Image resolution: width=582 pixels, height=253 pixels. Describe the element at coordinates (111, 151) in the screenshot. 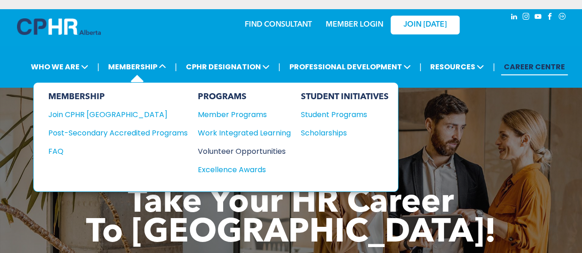

I see `div: FAQ` at that location.